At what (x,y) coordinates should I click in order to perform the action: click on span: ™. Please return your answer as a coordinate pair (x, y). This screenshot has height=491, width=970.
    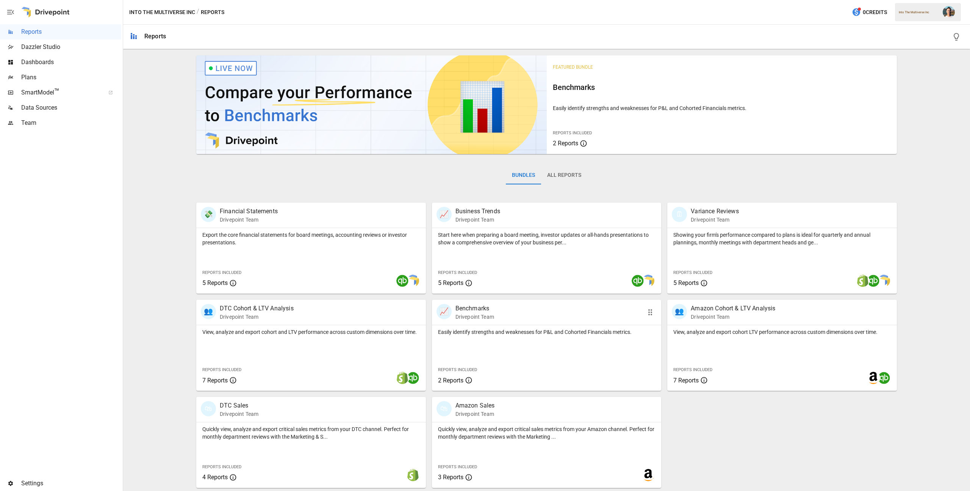
    Looking at the image, I should click on (57, 91).